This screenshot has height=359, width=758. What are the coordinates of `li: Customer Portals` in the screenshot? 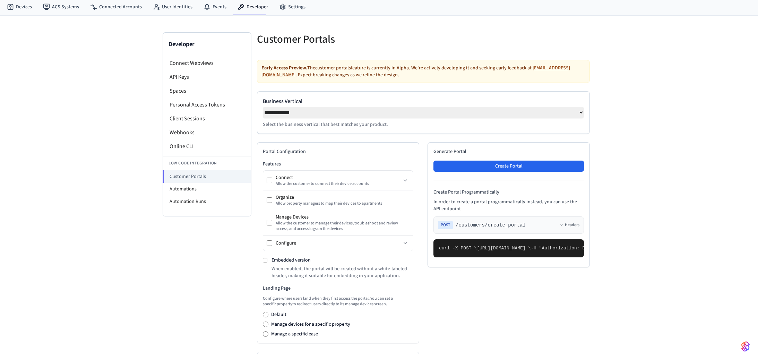 It's located at (207, 177).